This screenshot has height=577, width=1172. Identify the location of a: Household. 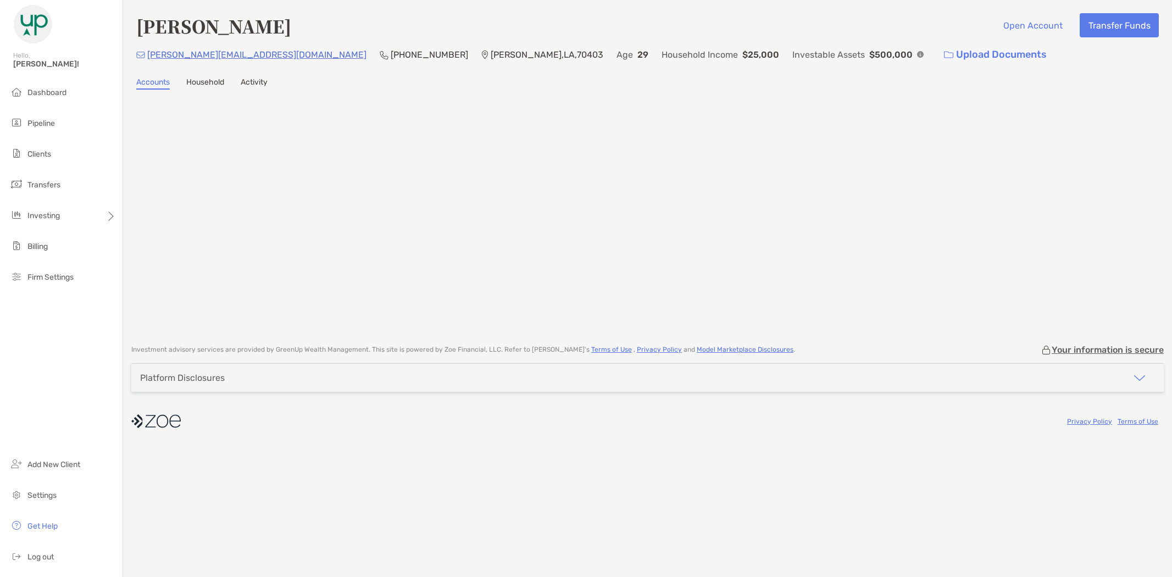
(205, 84).